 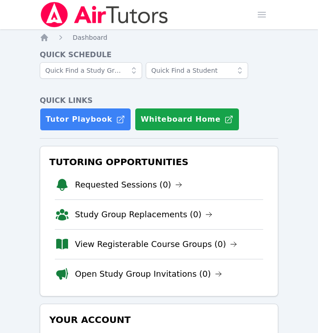 What do you see at coordinates (156, 244) in the screenshot?
I see `a: View Registerable Course Groups (0)` at bounding box center [156, 244].